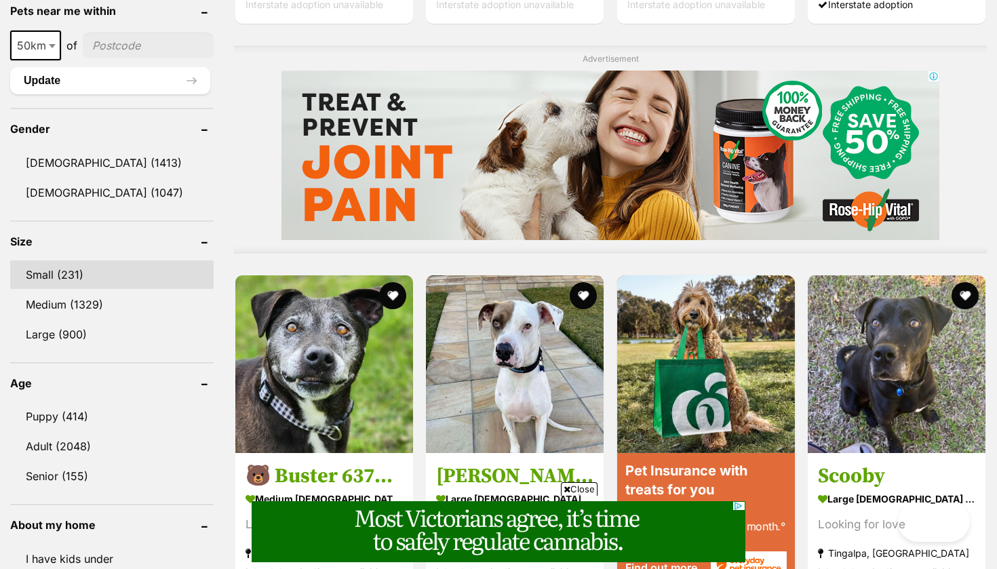 Image resolution: width=997 pixels, height=569 pixels. I want to click on img: Scooby - Great Dane Dog, so click(897, 364).